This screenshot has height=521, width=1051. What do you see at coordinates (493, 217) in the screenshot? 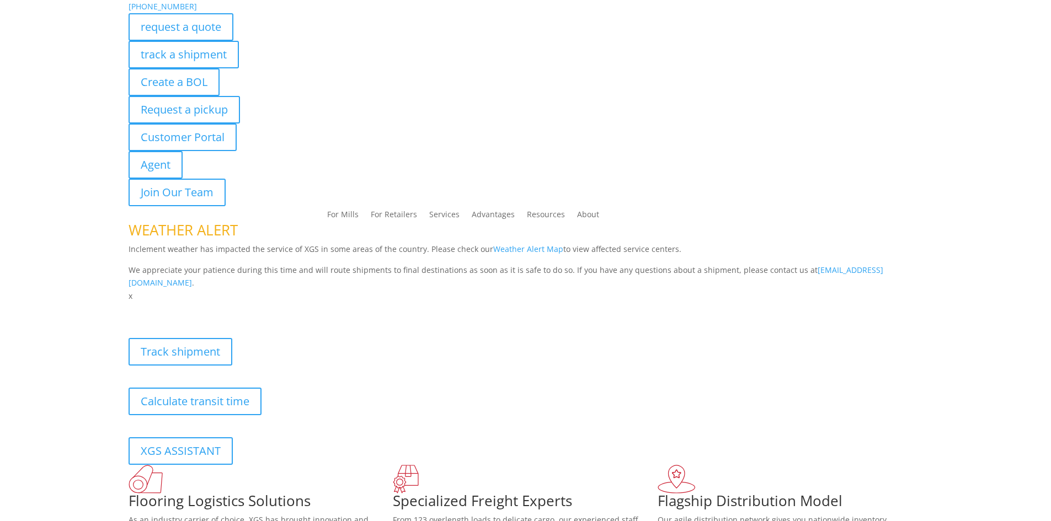
I see `a: Advantages` at bounding box center [493, 217].